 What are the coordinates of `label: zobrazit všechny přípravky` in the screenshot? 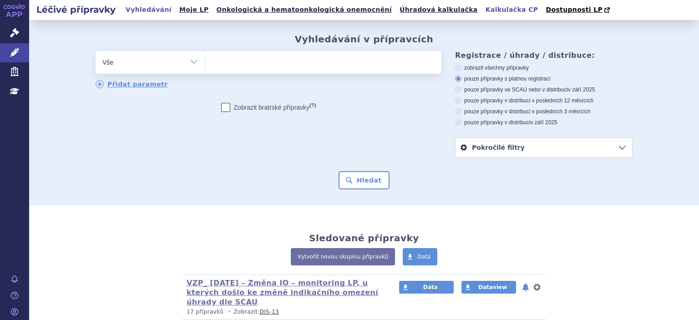 It's located at (544, 68).